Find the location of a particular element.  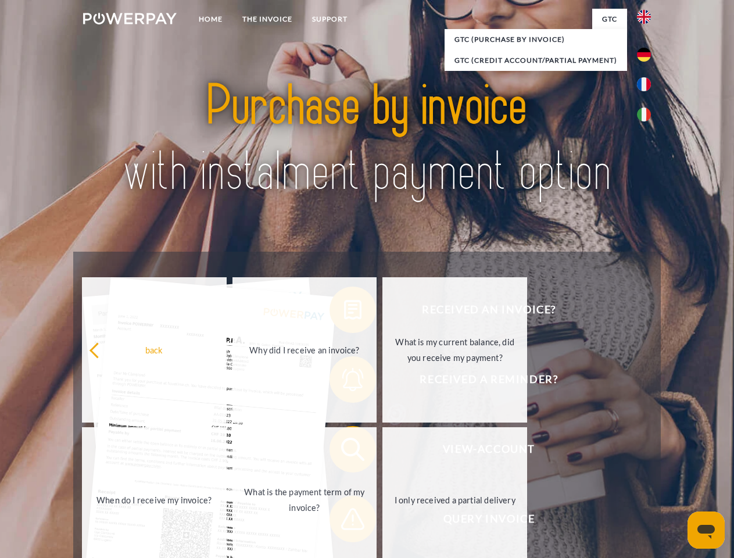

a: Support is located at coordinates (330, 19).